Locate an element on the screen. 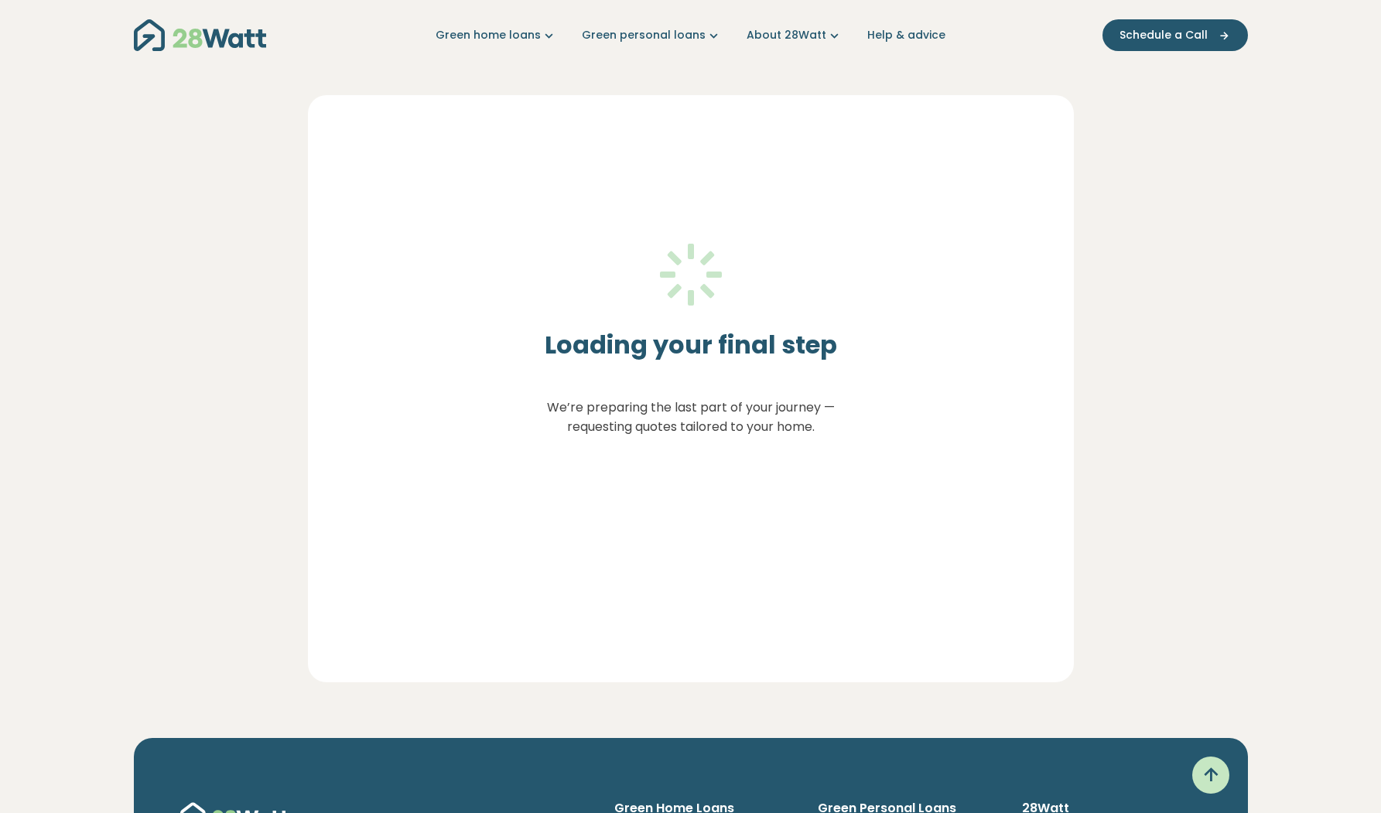  img: 28Watt is located at coordinates (200, 35).